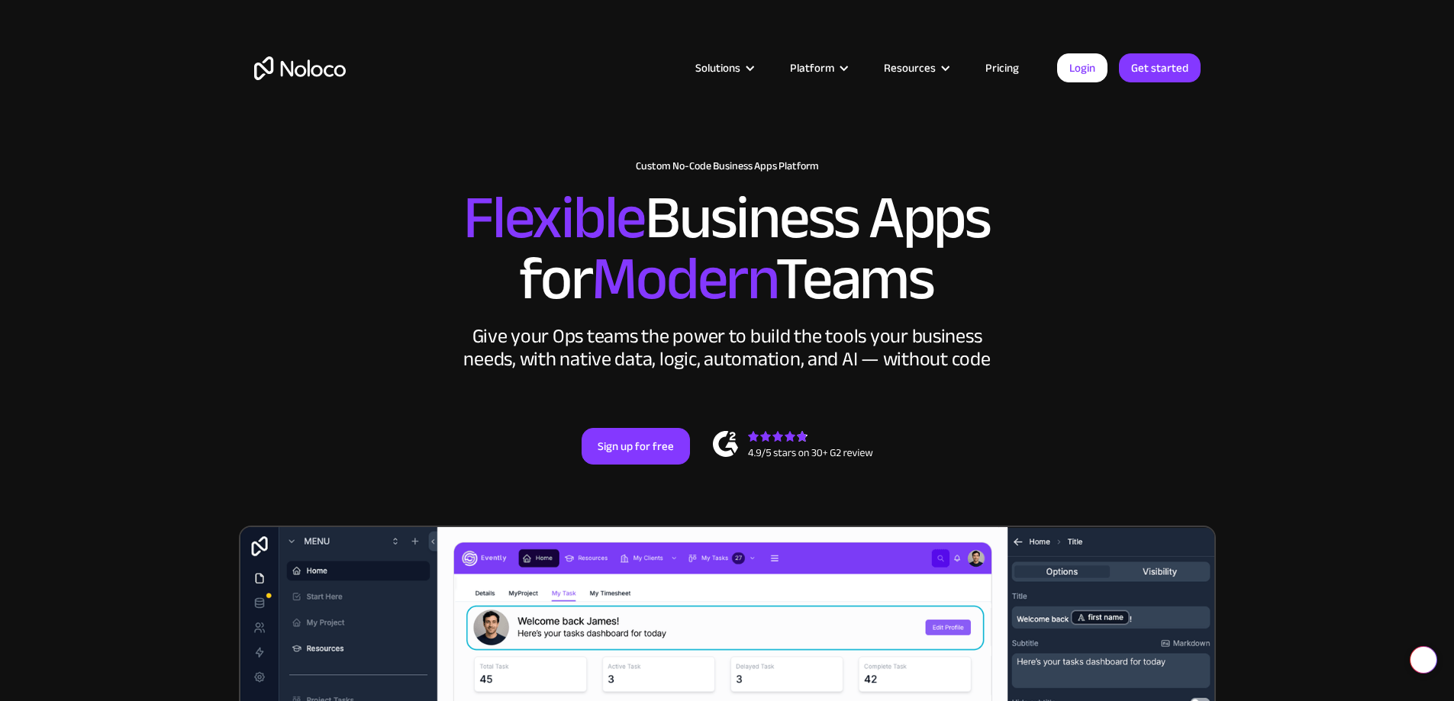 The image size is (1454, 701). What do you see at coordinates (300, 68) in the screenshot?
I see `a: home` at bounding box center [300, 68].